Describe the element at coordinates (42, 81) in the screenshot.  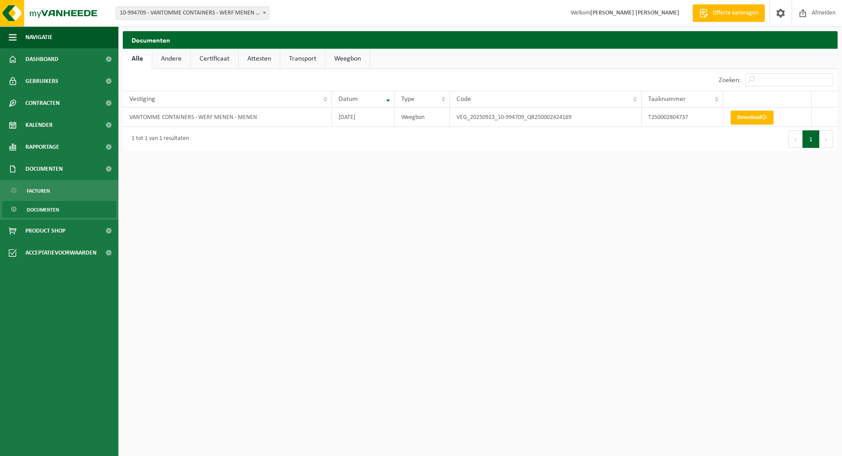
I see `span: Gebruikers` at that location.